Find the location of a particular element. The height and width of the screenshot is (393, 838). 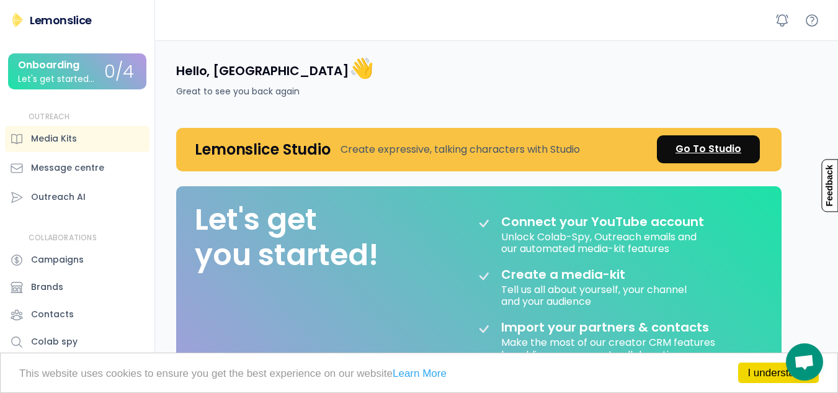

div: Connect your YouTube account is located at coordinates (602, 221).